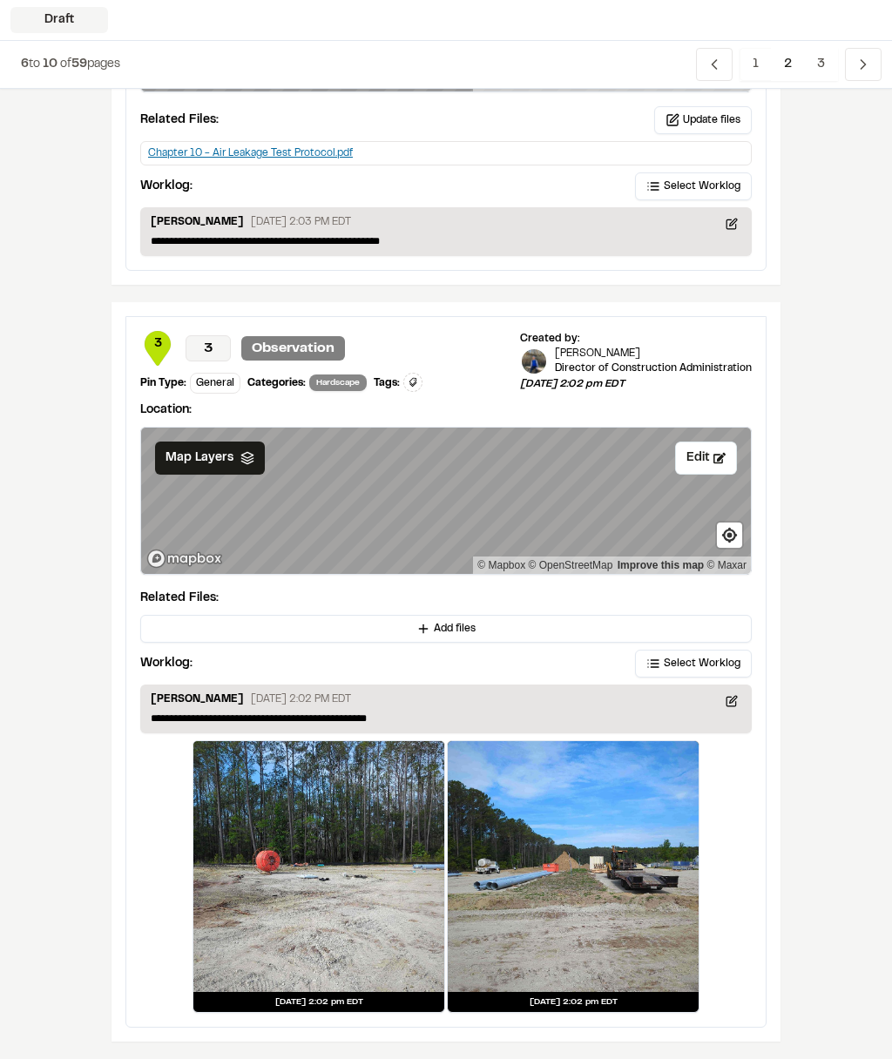 This screenshot has height=1059, width=892. What do you see at coordinates (276, 383) in the screenshot?
I see `div: Categories:` at bounding box center [276, 383].